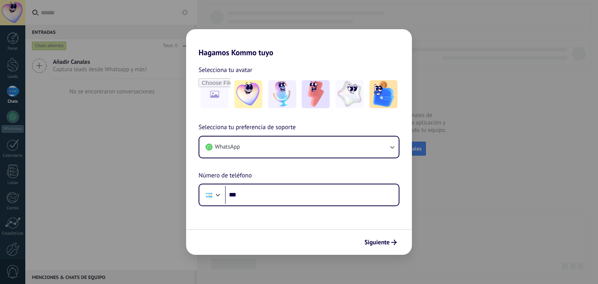 The height and width of the screenshot is (284, 598). Describe the element at coordinates (225, 176) in the screenshot. I see `span: Número de teléfono` at that location.